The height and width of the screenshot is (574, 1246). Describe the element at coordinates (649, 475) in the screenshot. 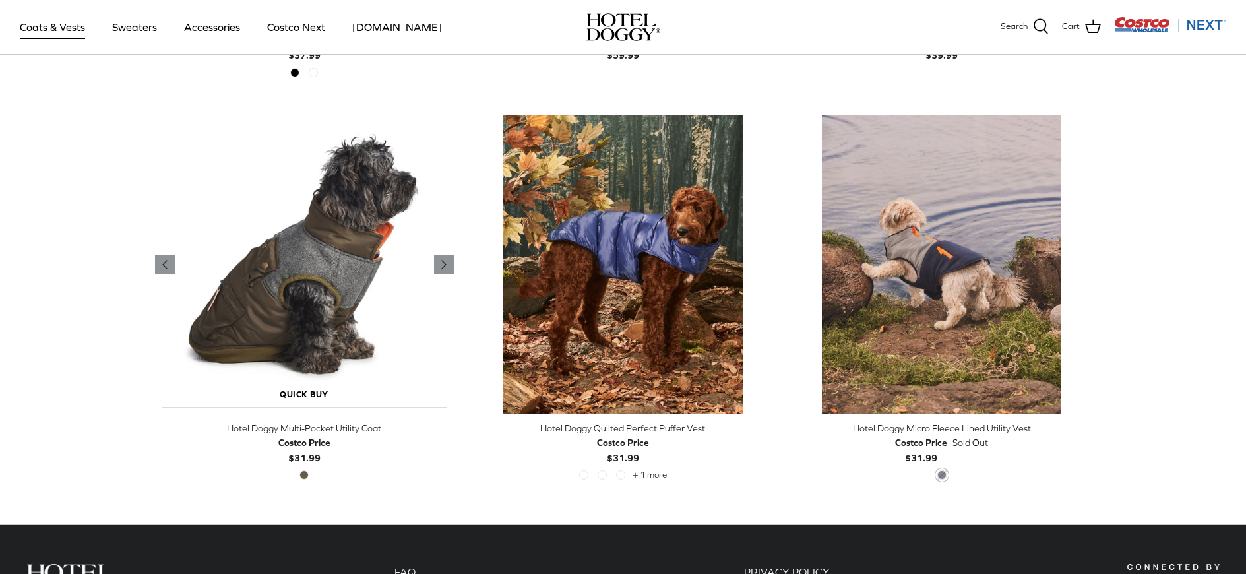

I see `span: + 1 more` at that location.